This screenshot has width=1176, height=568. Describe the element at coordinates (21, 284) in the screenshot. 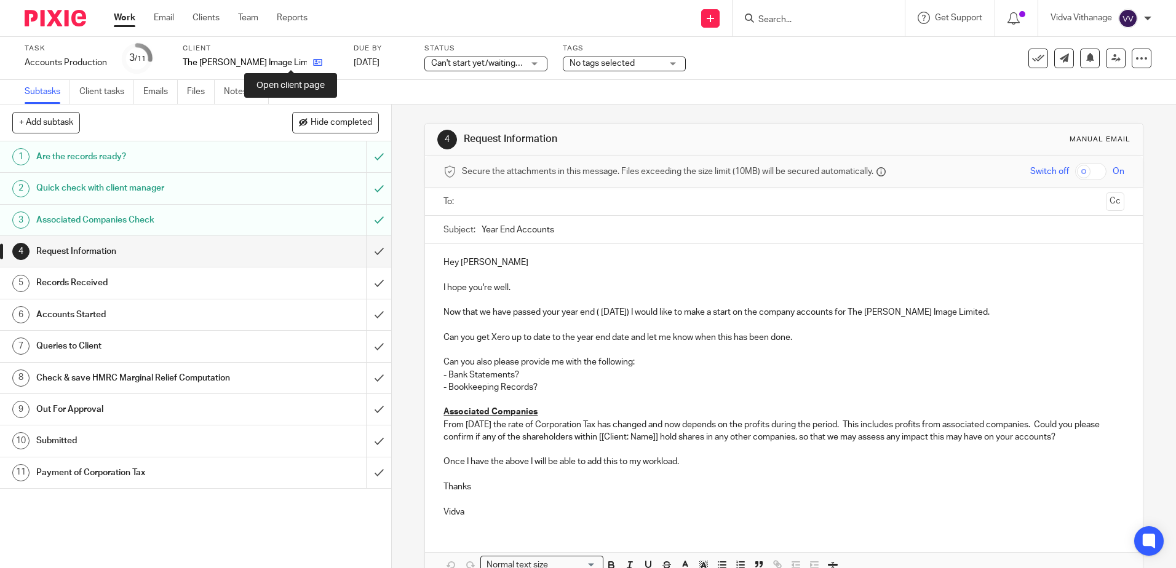

I see `div: 5` at that location.